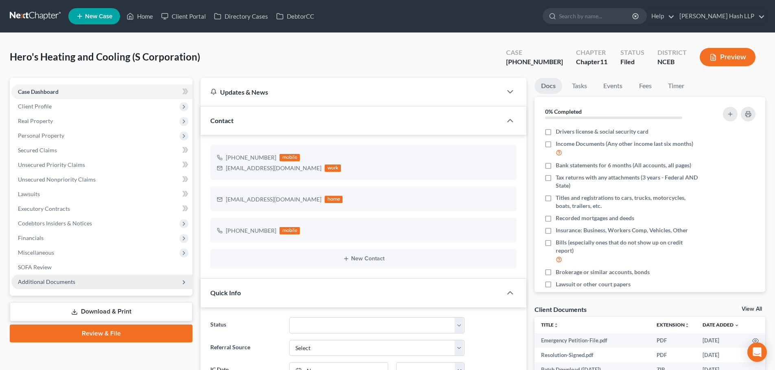  I want to click on a: Secured Claims, so click(102, 150).